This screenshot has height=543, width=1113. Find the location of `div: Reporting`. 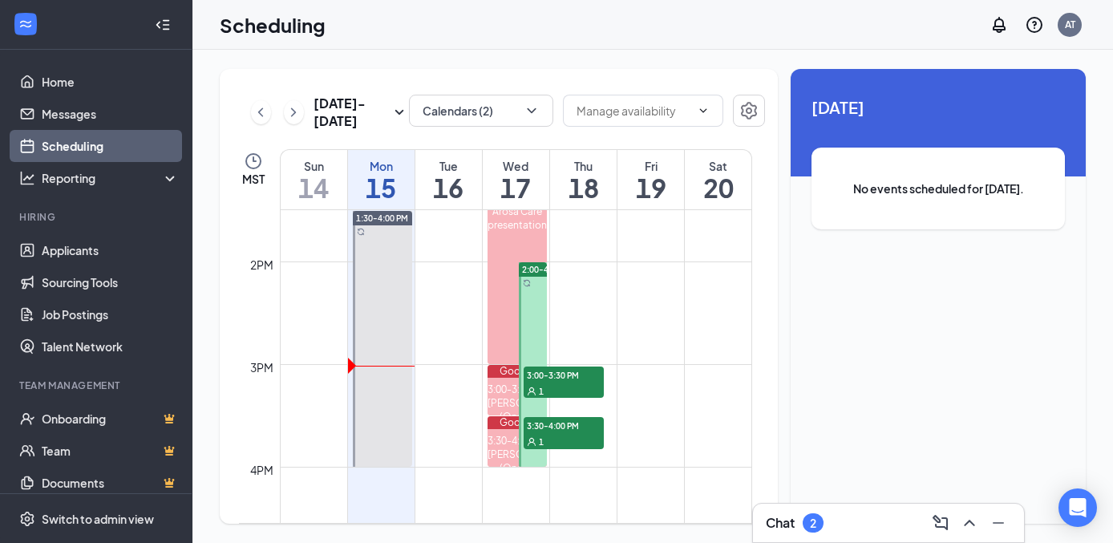

div: Reporting is located at coordinates (111, 178).